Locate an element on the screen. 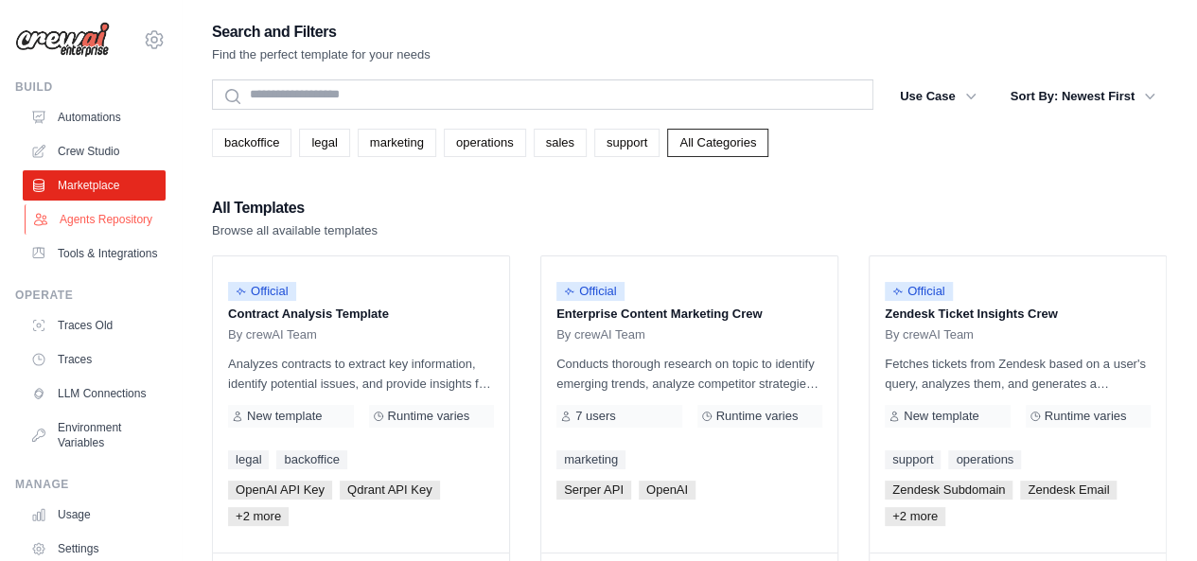  a: Tools & Integrations is located at coordinates (94, 254).